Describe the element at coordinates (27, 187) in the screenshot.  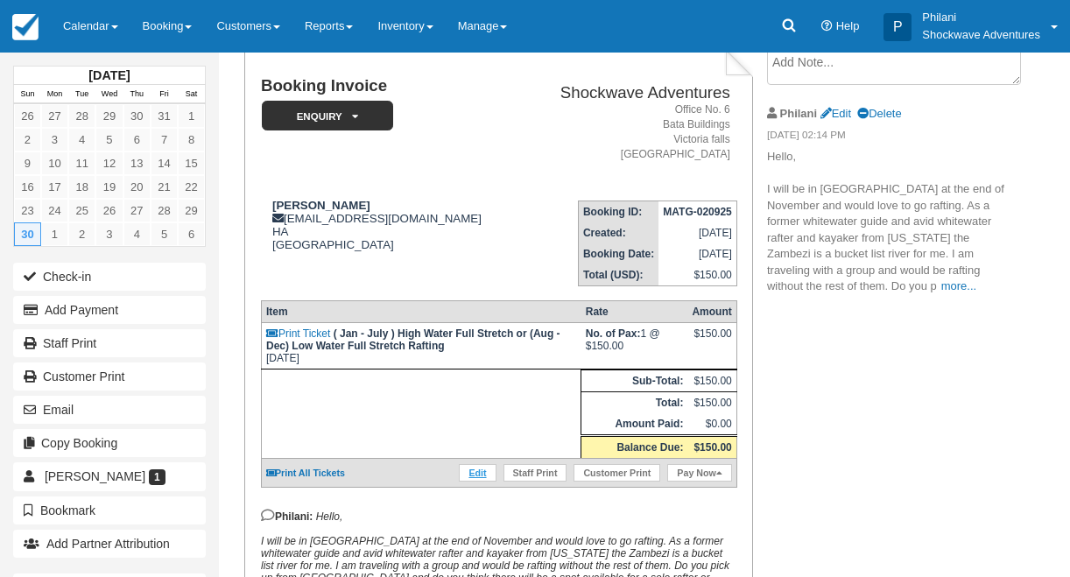
I see `a: 16` at that location.